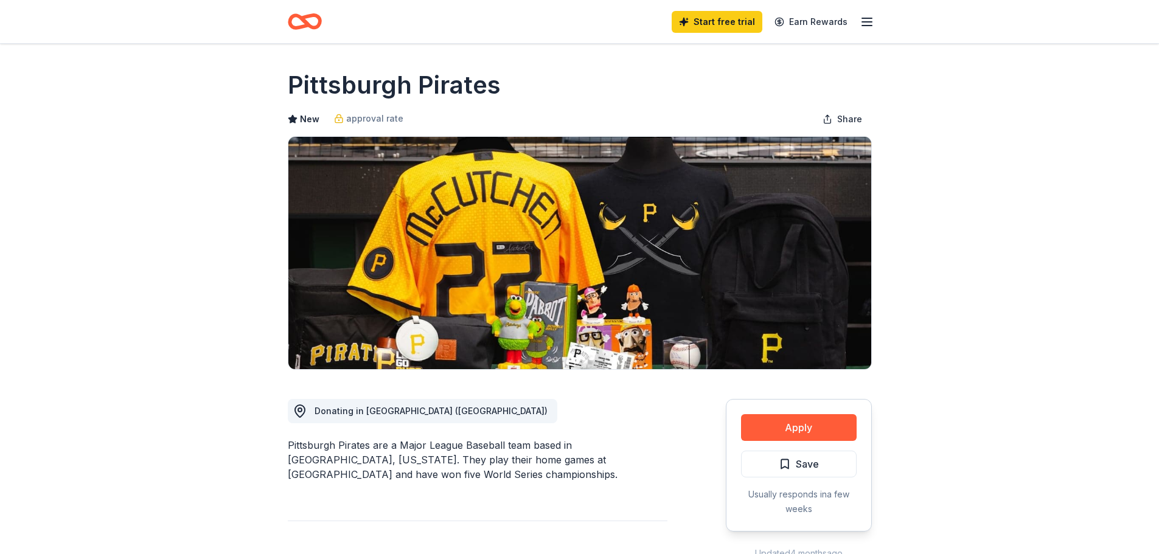 The width and height of the screenshot is (1159, 554). I want to click on h1: Pittsburgh Pirates, so click(394, 85).